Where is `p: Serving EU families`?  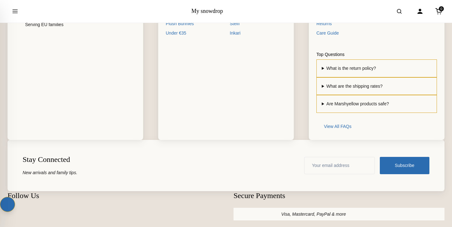
p: Serving EU families is located at coordinates (75, 24).